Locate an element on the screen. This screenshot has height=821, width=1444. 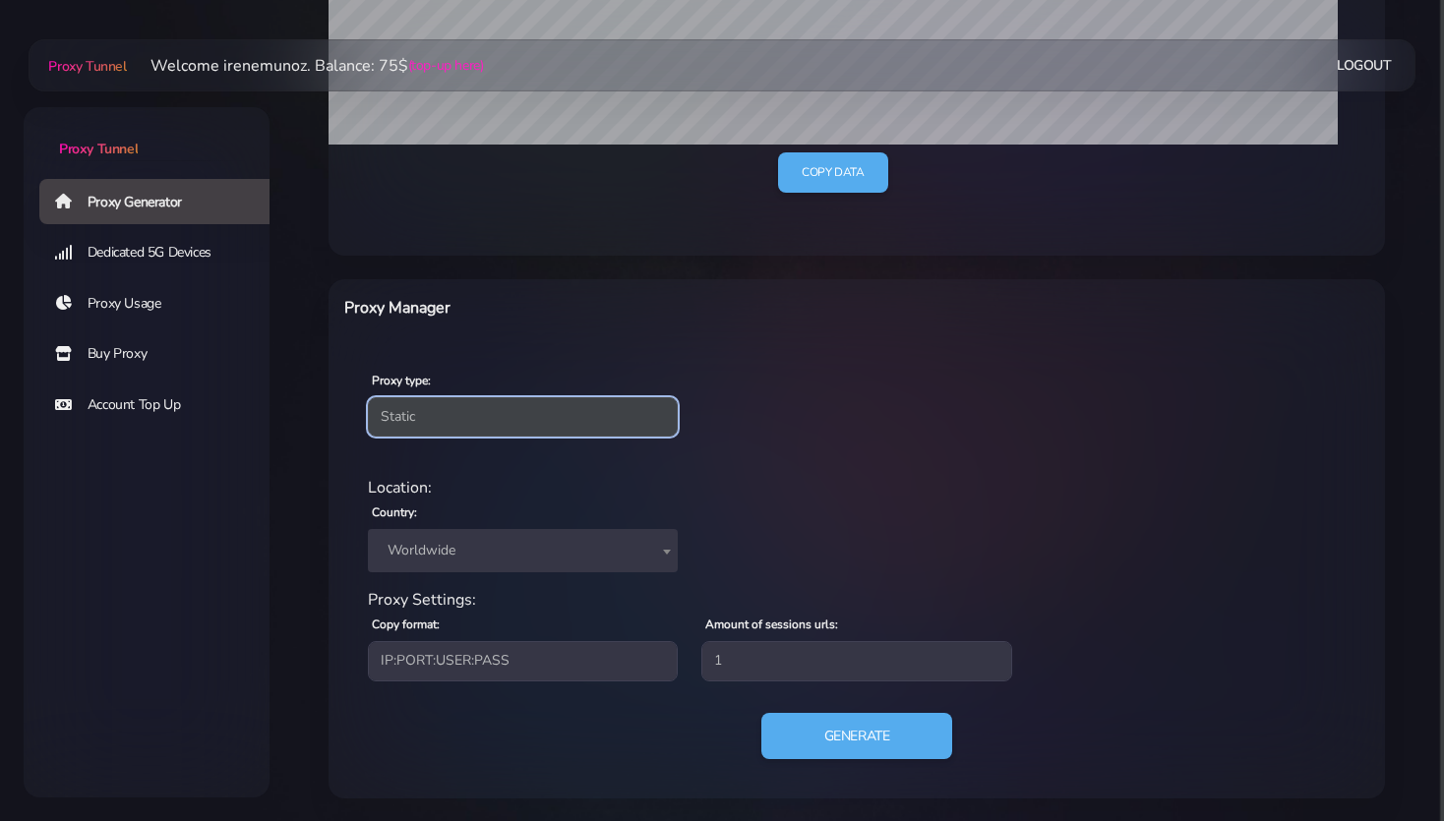
a: Logout is located at coordinates (1364, 65).